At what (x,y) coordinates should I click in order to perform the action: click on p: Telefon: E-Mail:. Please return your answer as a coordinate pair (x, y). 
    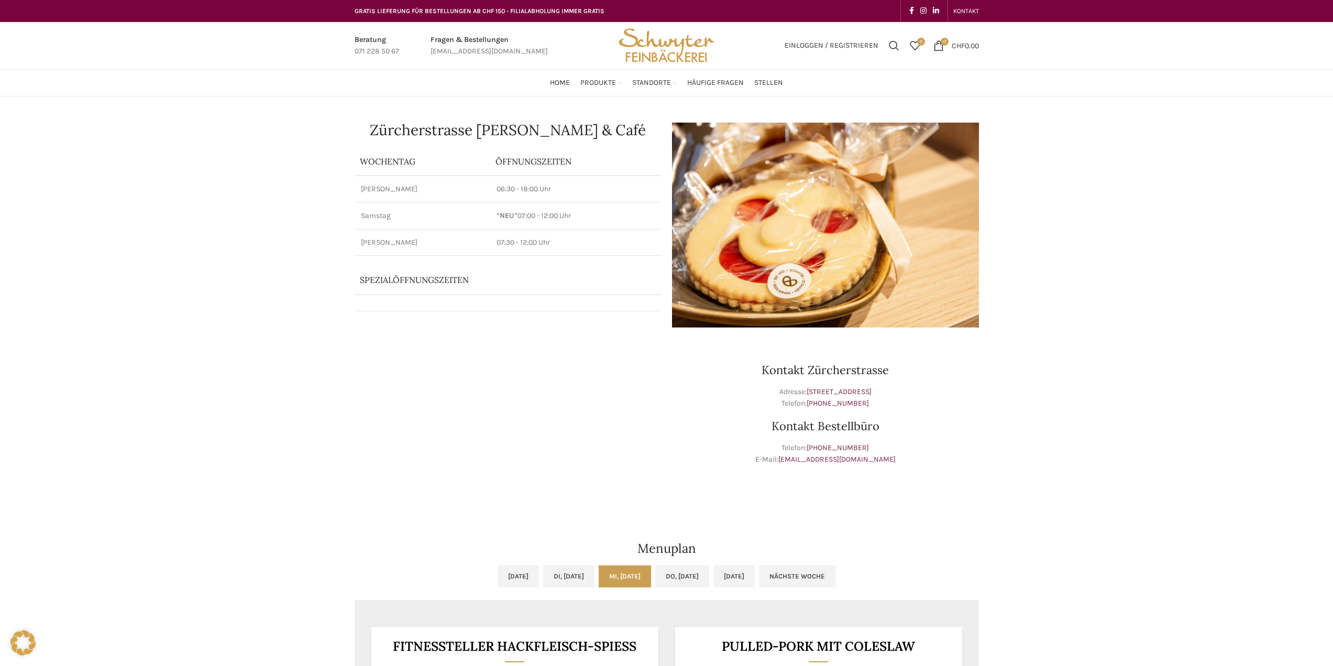
    Looking at the image, I should click on (825, 454).